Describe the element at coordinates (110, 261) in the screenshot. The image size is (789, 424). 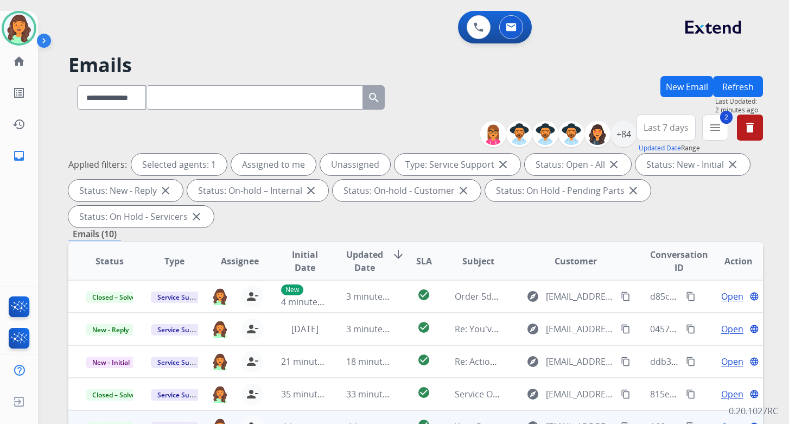
I see `span: Status` at that location.